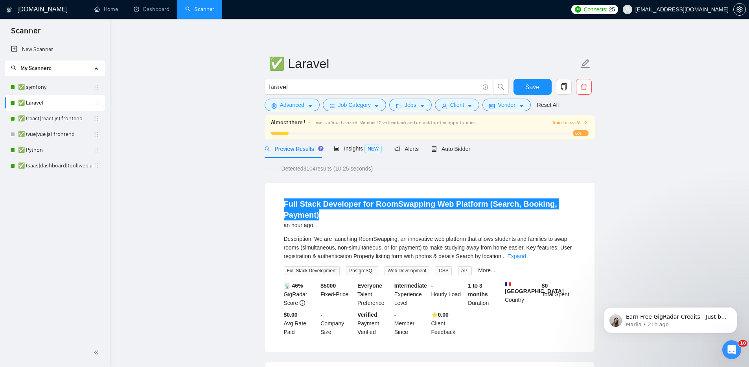 The width and height of the screenshot is (749, 367). Describe the element at coordinates (411, 105) in the screenshot. I see `button: folderJobscaret-down` at that location.